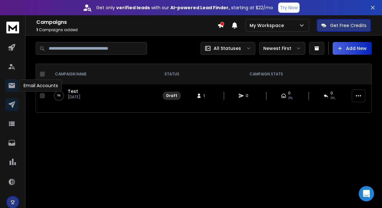 This screenshot has width=382, height=208. What do you see at coordinates (172, 74) in the screenshot?
I see `th: STATUS` at bounding box center [172, 74].